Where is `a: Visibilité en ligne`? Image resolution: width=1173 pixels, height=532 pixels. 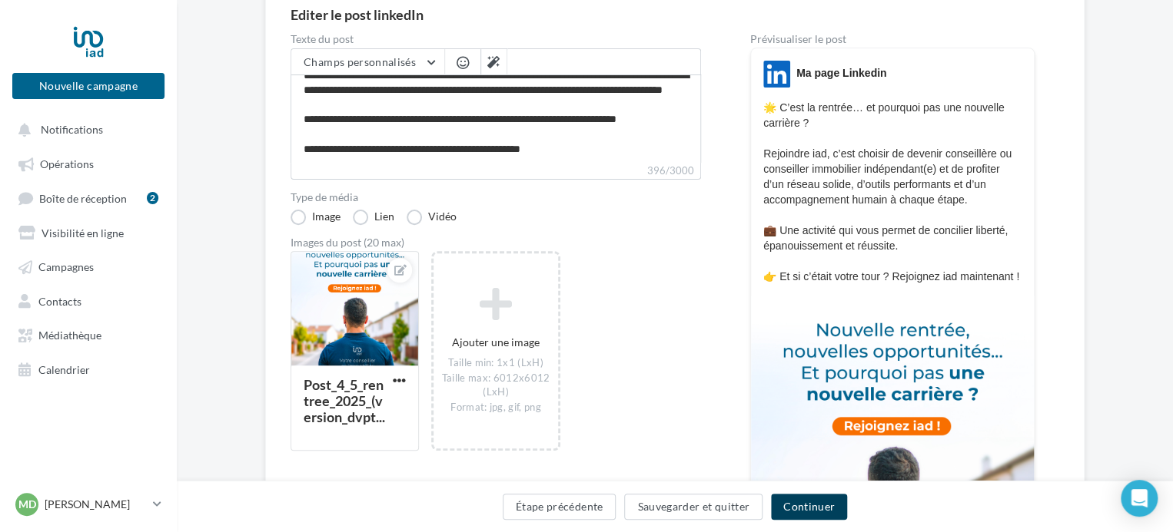 a: Visibilité en ligne is located at coordinates (88, 232).